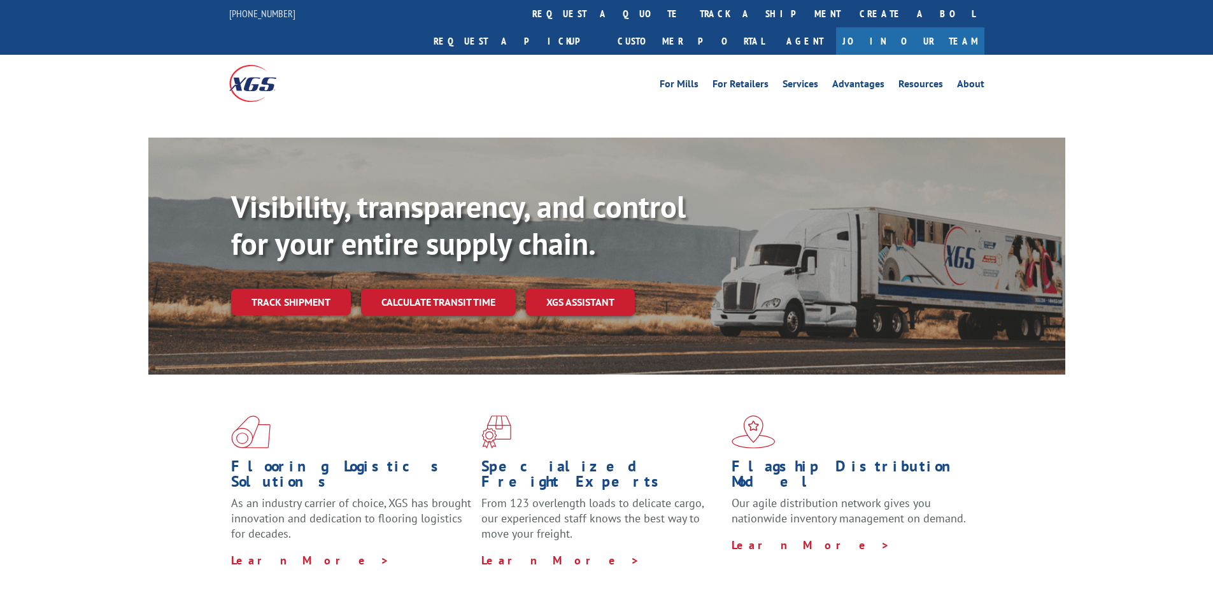 This screenshot has height=602, width=1213. I want to click on a: Customer Portal, so click(691, 41).